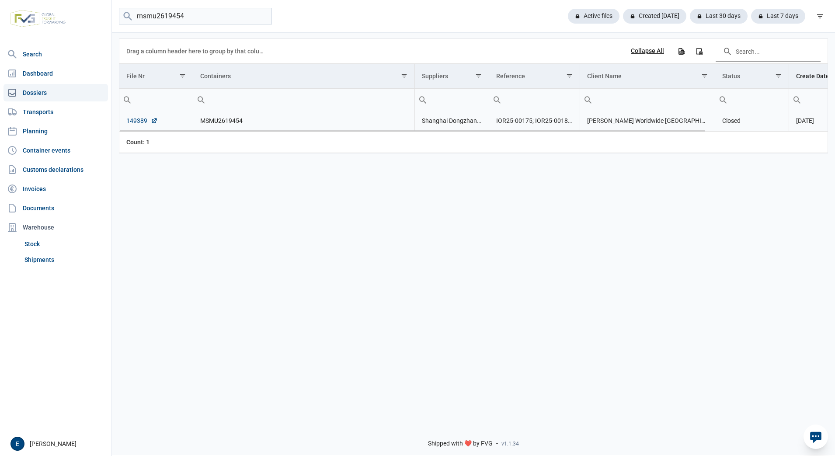 The image size is (835, 456). Describe the element at coordinates (216, 76) in the screenshot. I see `div: Containers` at that location.